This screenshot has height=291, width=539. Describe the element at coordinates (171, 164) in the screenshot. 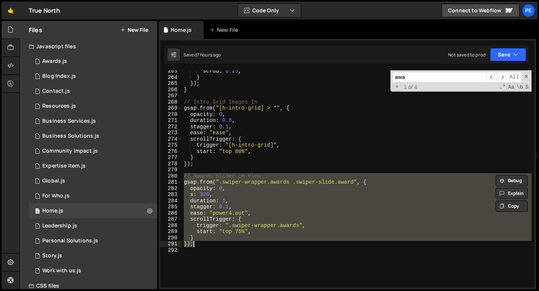

I see `div: 278` at that location.